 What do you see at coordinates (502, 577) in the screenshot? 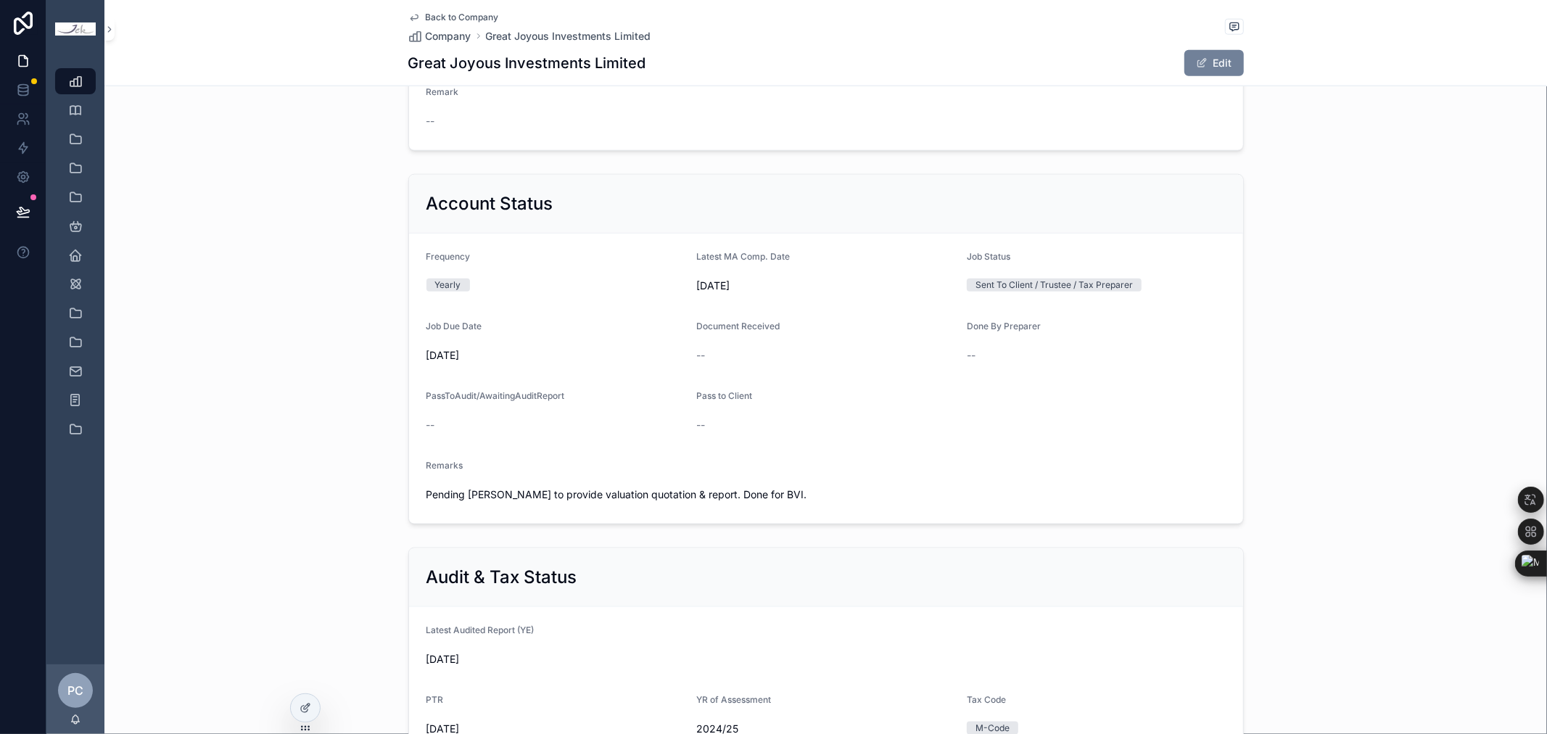
I see `h2: Audit & Tax Status` at bounding box center [502, 577].